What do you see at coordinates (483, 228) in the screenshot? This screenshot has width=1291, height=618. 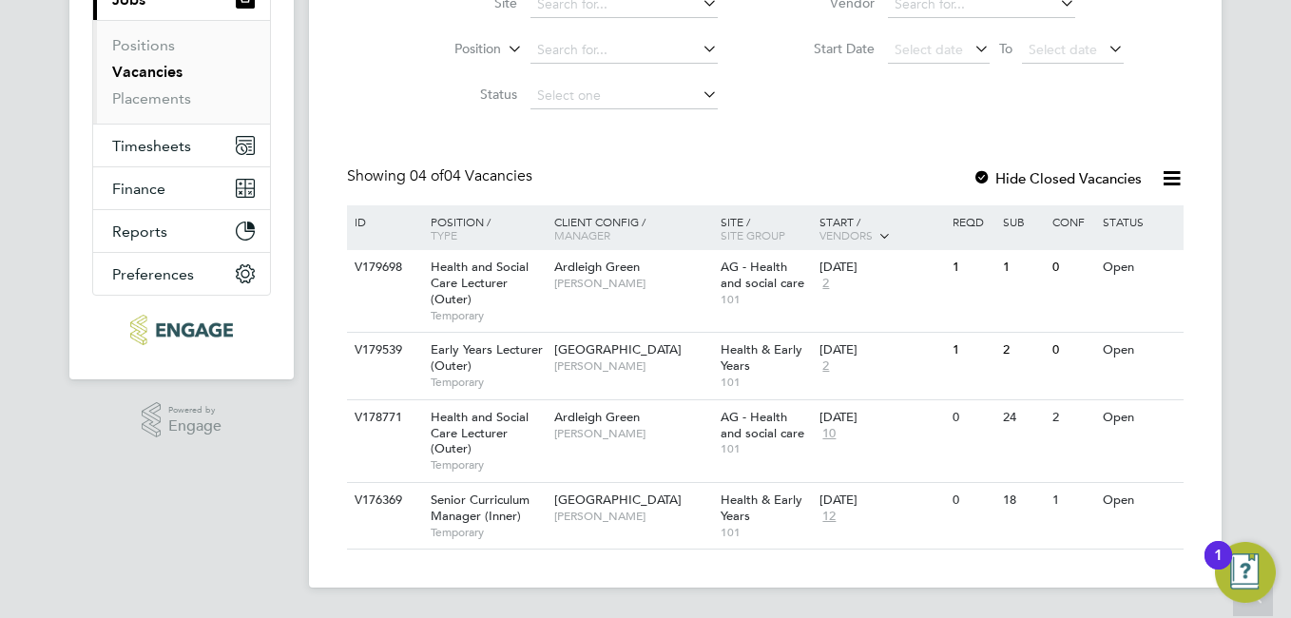 I see `div: Position /` at bounding box center [483, 228].